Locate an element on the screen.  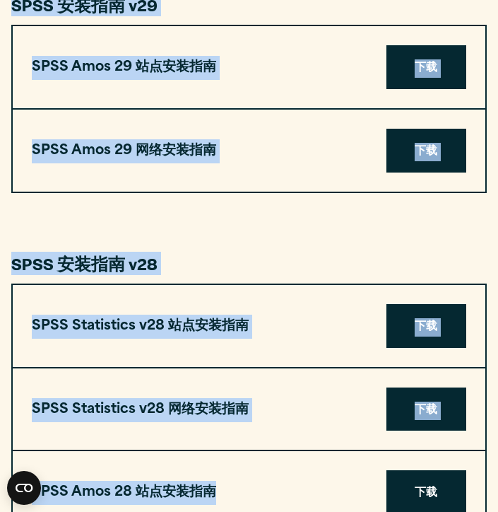
h3: SPSS Statistics v28 网络安装指南 is located at coordinates (140, 410).